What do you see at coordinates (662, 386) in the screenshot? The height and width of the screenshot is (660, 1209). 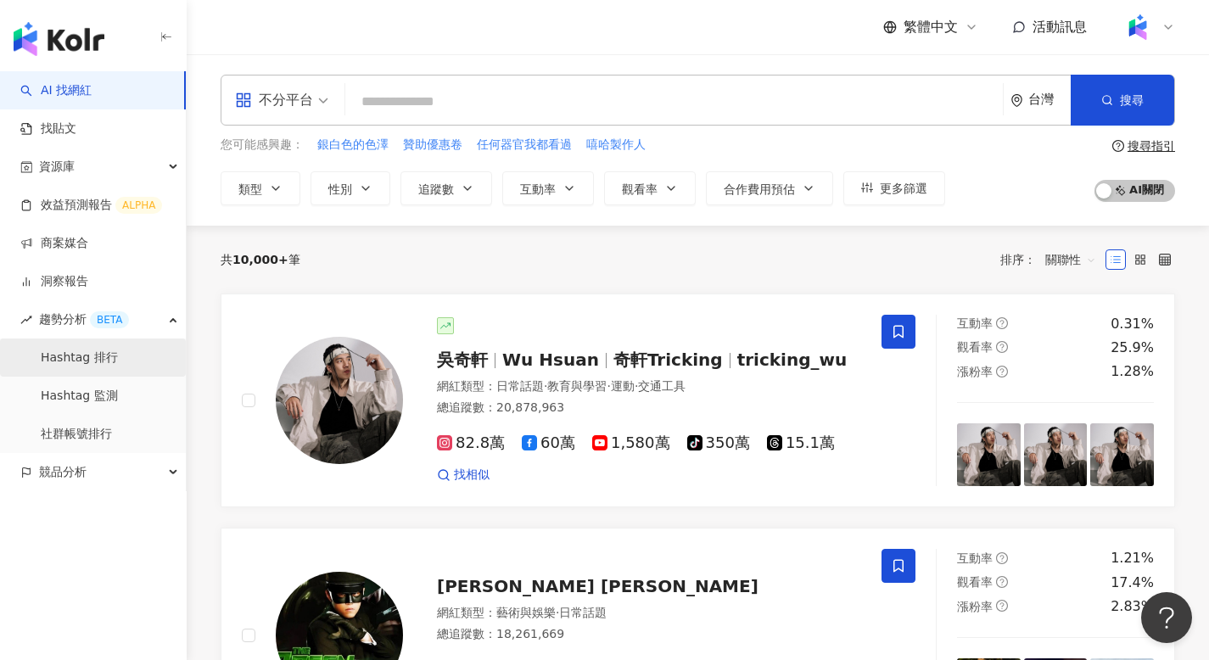 I see `span: 交通工具` at bounding box center [662, 386].